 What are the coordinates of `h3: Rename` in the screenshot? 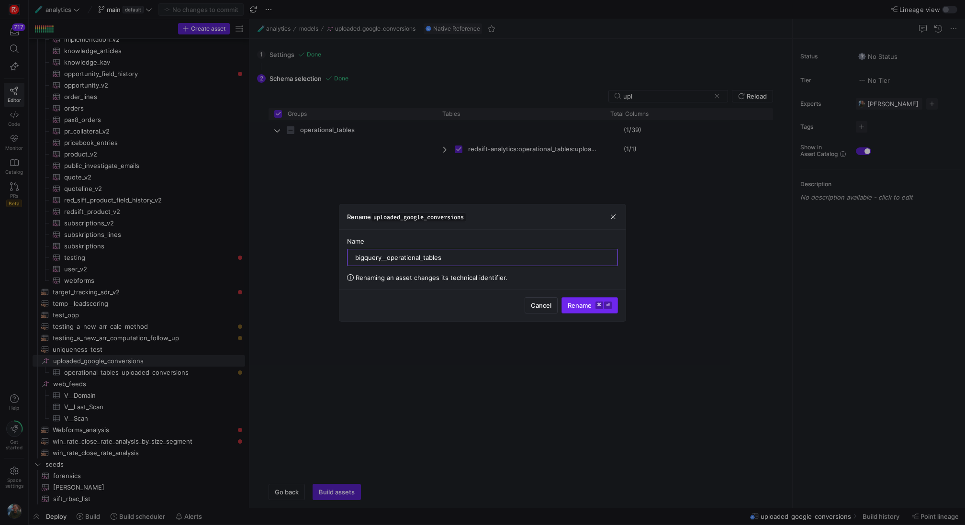 It's located at (406, 217).